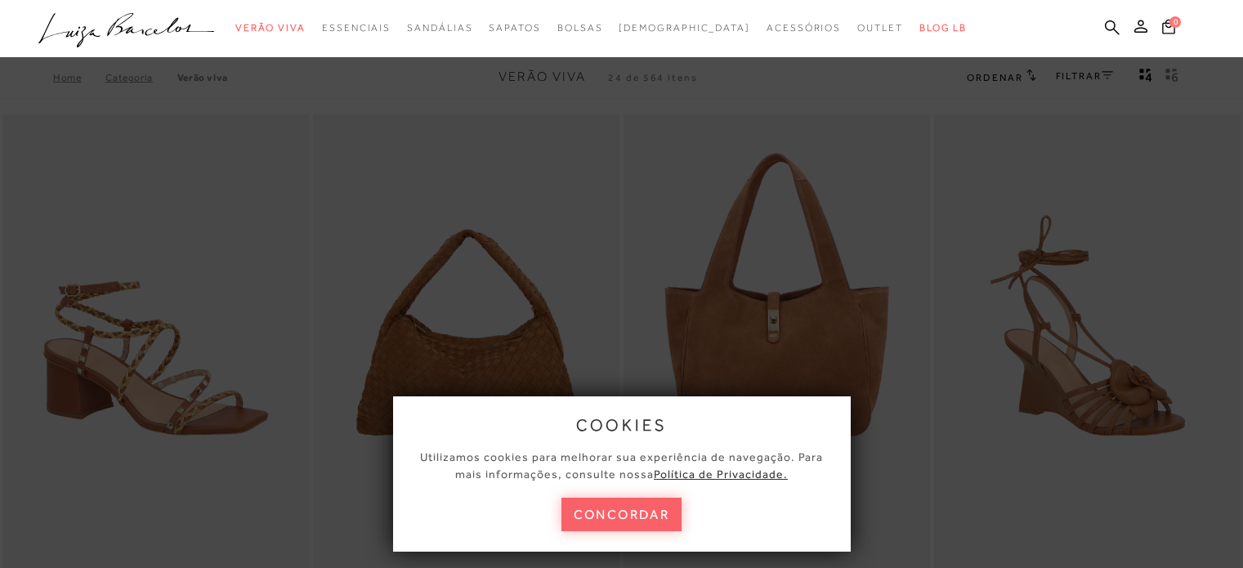 This screenshot has width=1243, height=568. Describe the element at coordinates (1175, 22) in the screenshot. I see `span: 0` at that location.